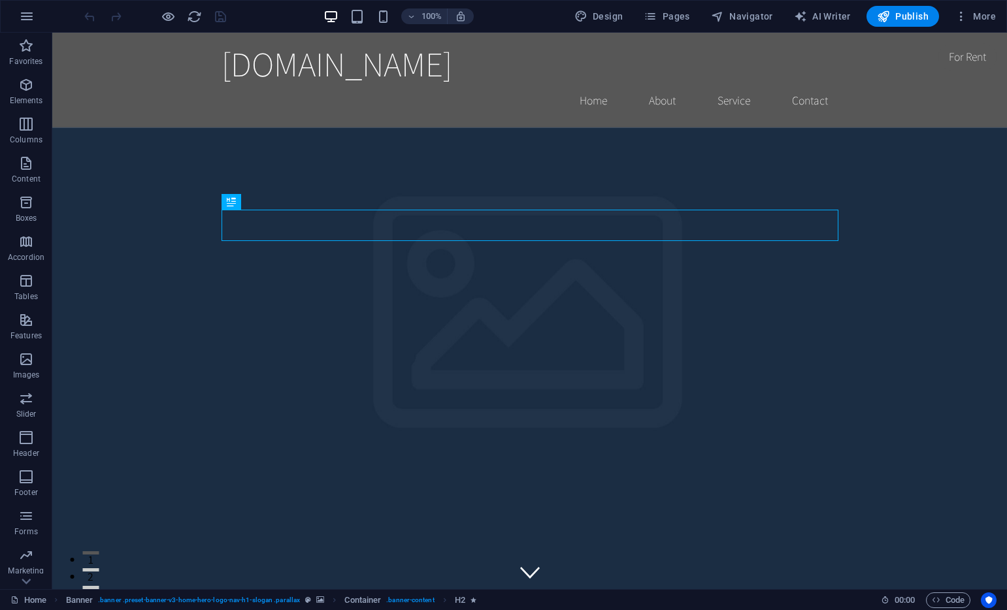  Describe the element at coordinates (26, 297) in the screenshot. I see `p: Tables` at that location.